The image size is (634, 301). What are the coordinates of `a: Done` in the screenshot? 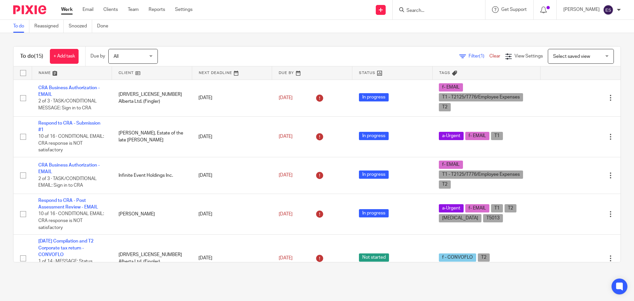 It's located at (105, 26).